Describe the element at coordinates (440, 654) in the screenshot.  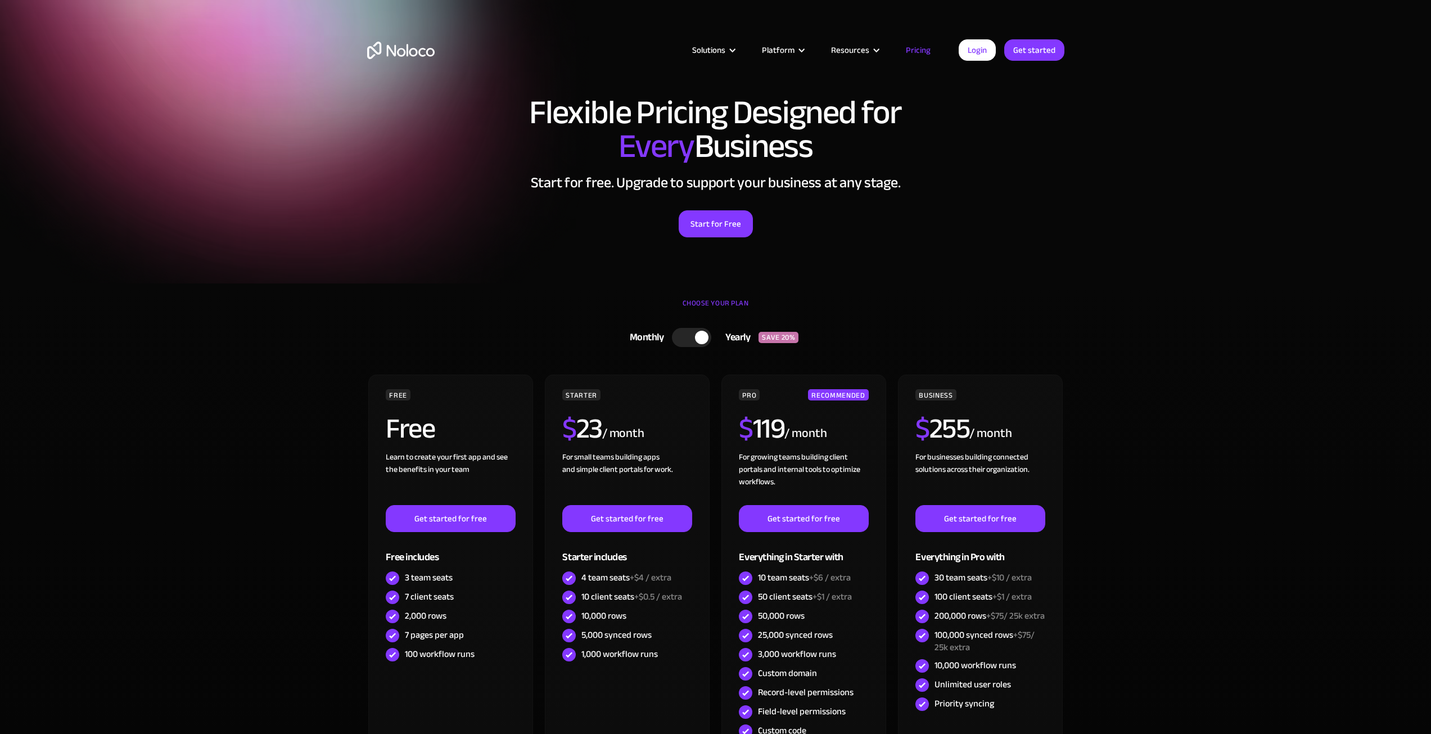
I see `div: 100 workflow runs` at that location.